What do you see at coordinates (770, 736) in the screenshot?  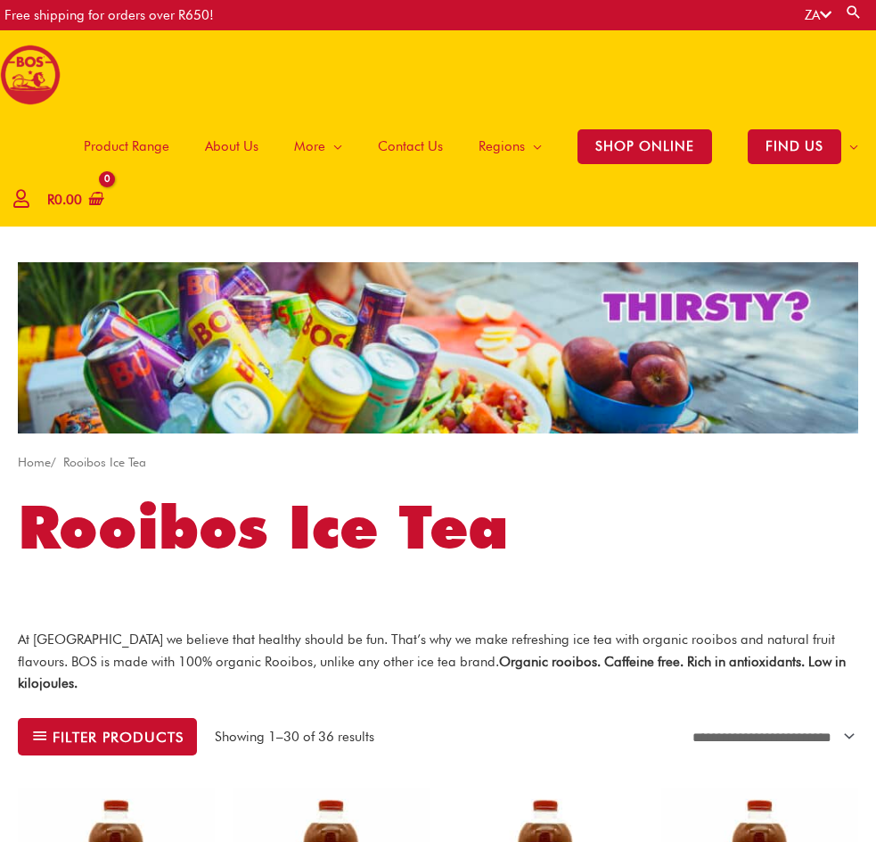 I see `select: Shop order` at bounding box center [770, 736].